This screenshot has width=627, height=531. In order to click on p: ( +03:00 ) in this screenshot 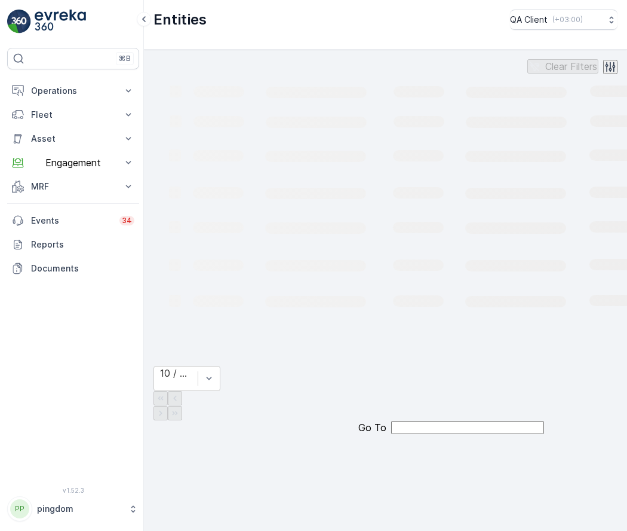, I will do `click(568, 20)`.